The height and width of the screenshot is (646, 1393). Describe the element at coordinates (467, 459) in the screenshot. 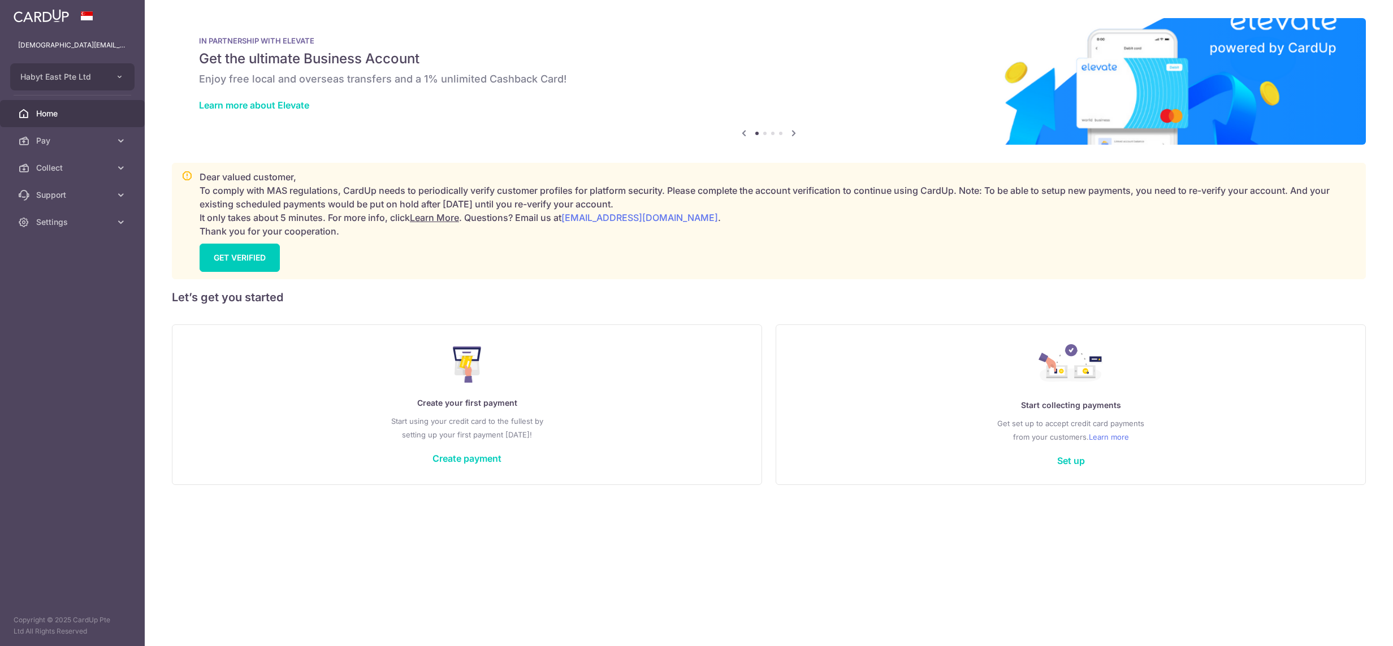

I see `a: Create payment` at that location.